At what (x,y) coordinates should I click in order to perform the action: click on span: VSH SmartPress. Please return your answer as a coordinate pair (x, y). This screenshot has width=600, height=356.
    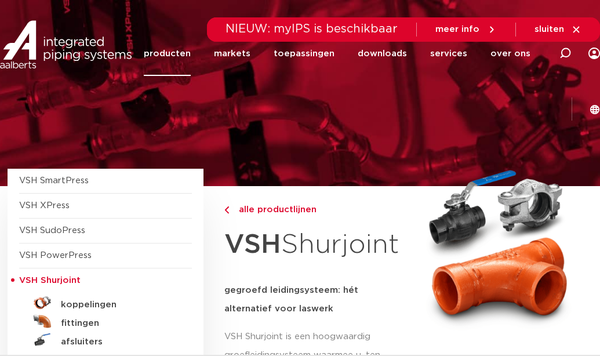
    Looking at the image, I should click on (54, 180).